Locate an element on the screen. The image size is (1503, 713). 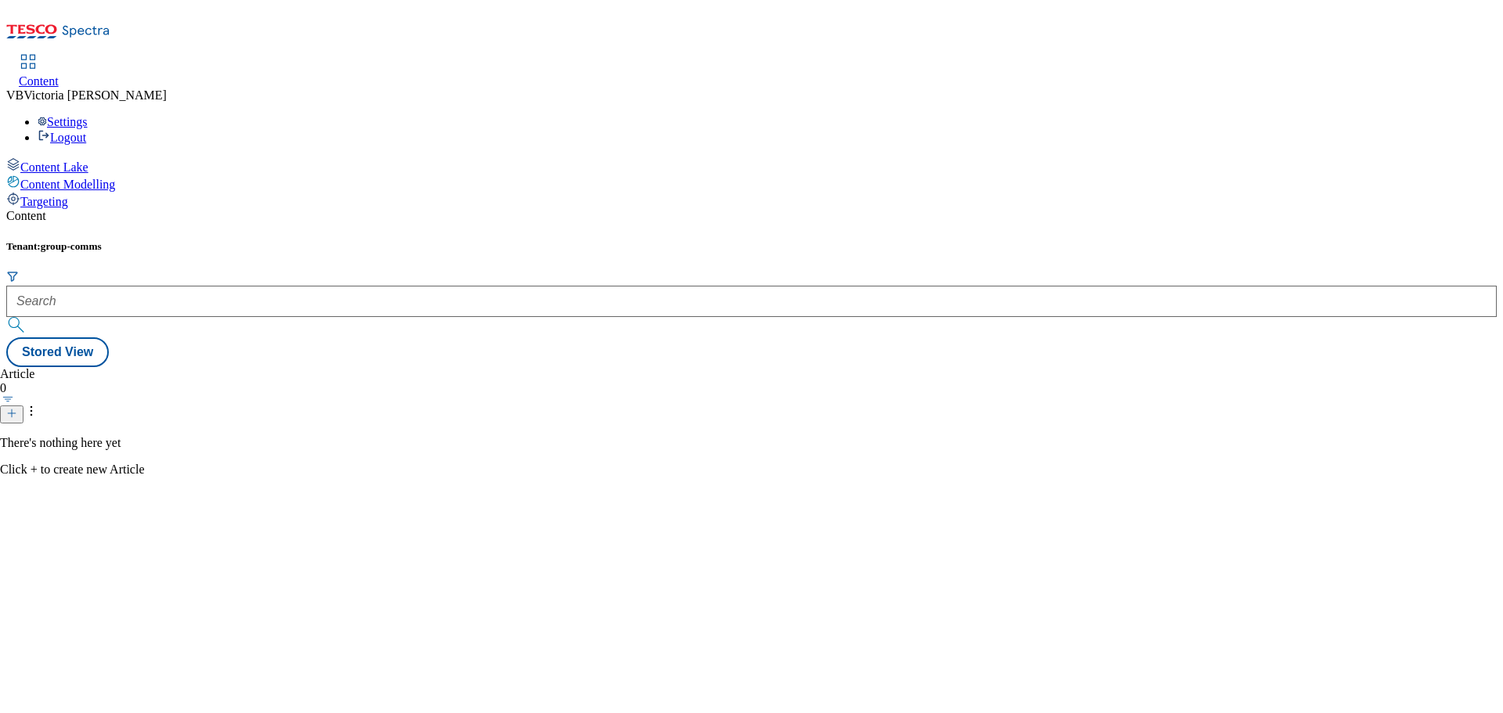
span: Content Modelling is located at coordinates (67, 184).